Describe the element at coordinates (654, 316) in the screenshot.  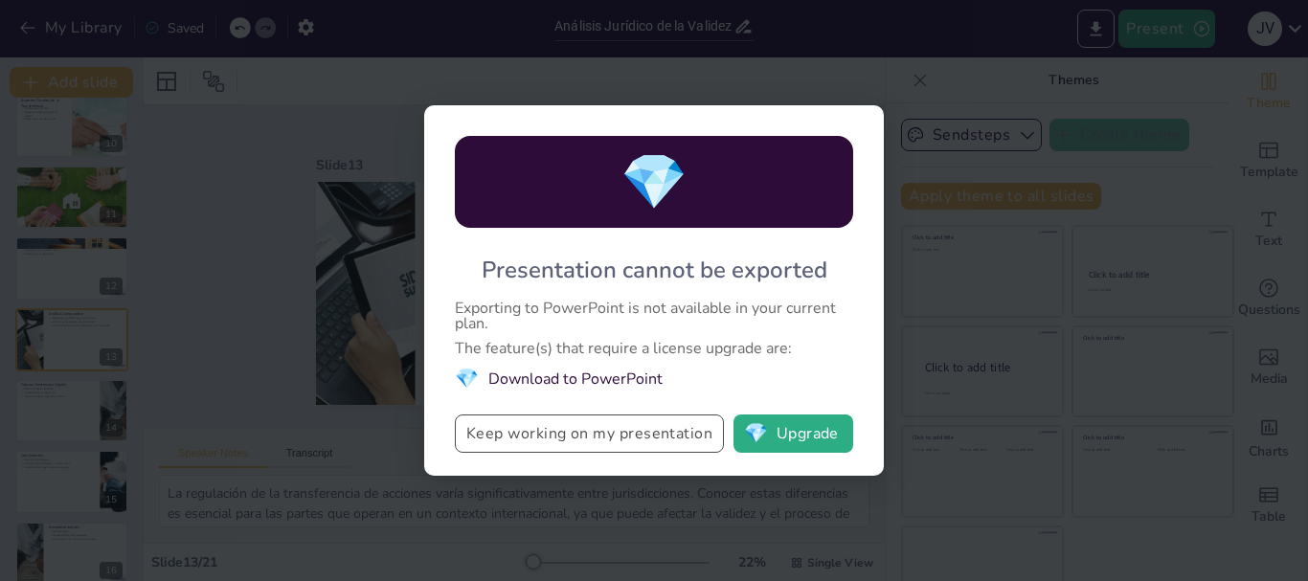
I see `div: Exporting to PowerPoint is not available in your current plan.` at that location.